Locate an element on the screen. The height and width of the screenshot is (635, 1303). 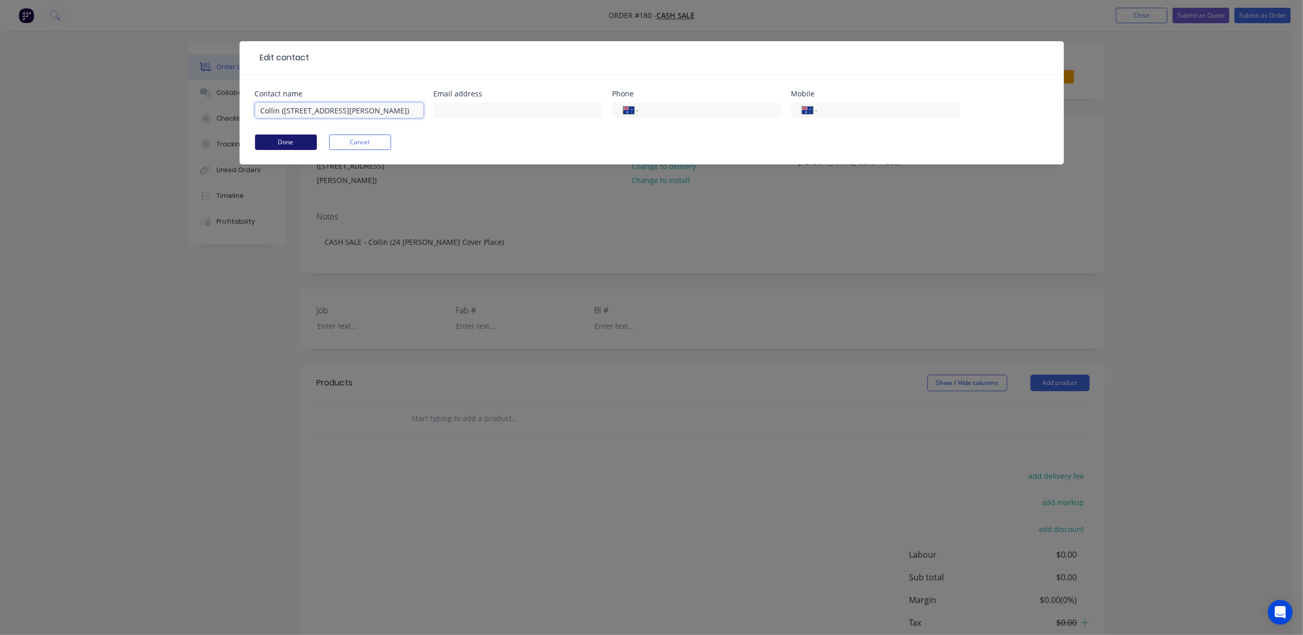
div: Mobile is located at coordinates (876, 94).